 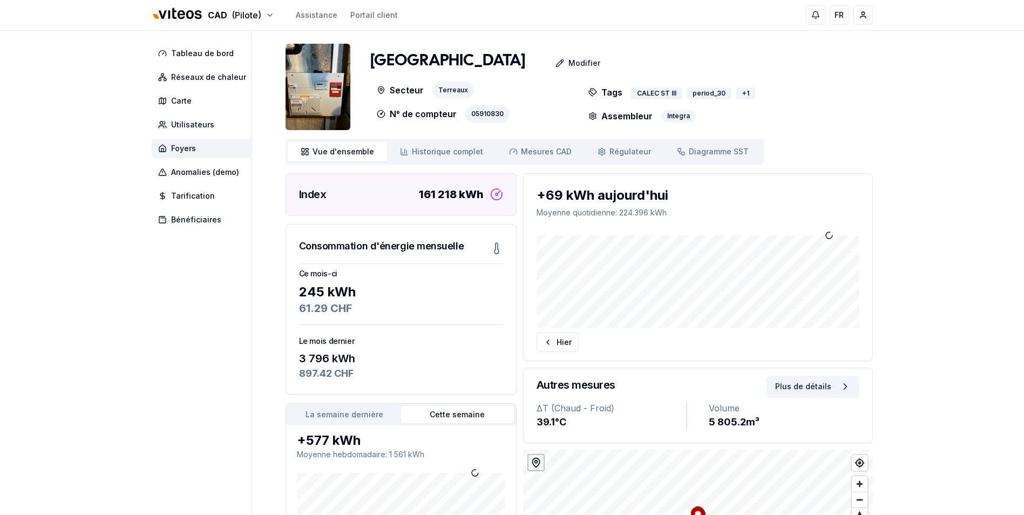 What do you see at coordinates (698, 195) in the screenshot?
I see `div: +69 kWh aujourd'hui` at bounding box center [698, 195].